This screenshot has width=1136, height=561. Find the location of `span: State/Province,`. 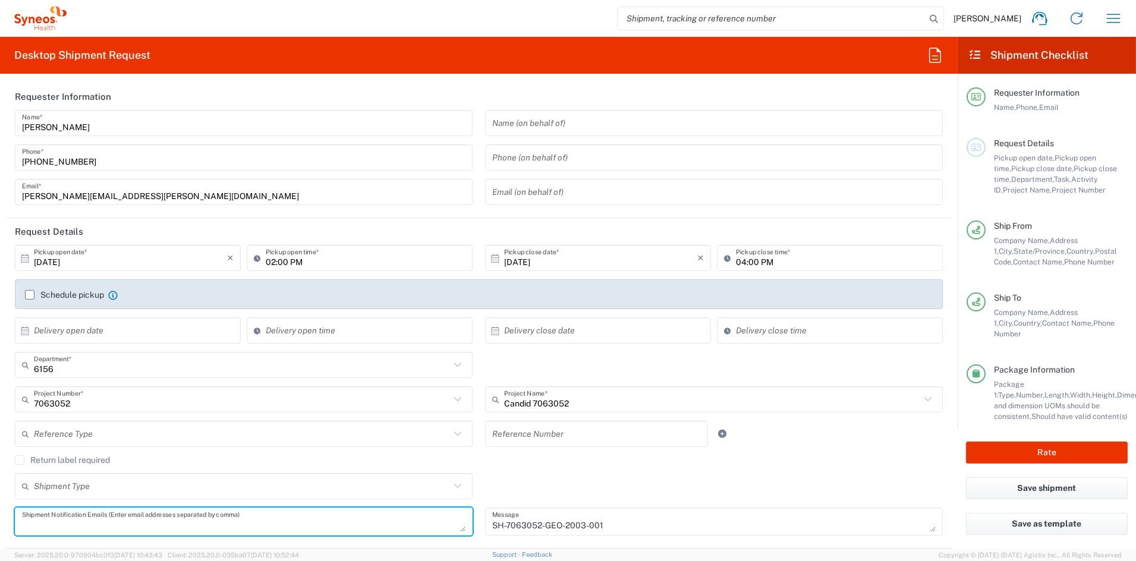

span: State/Province, is located at coordinates (1040, 251).